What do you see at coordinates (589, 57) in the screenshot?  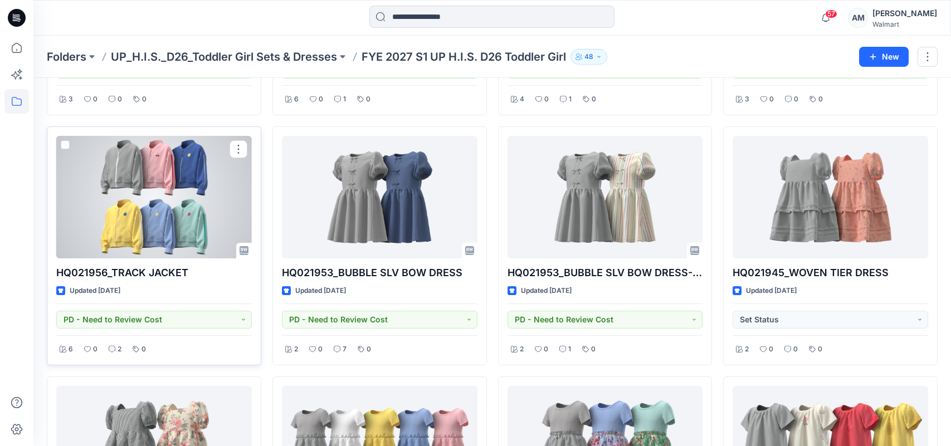 I see `button: 48` at bounding box center [589, 57].